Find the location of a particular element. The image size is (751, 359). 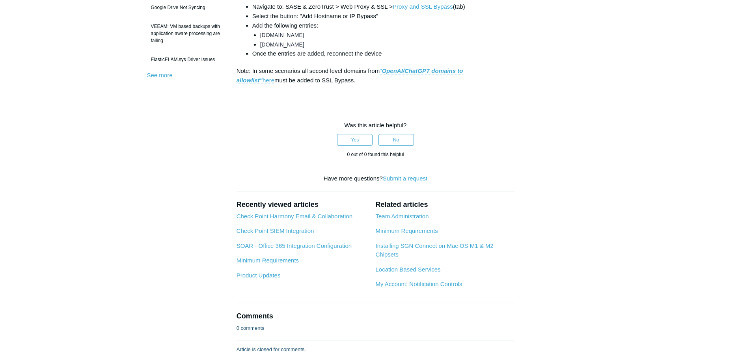

h2: Comments is located at coordinates (376, 316).